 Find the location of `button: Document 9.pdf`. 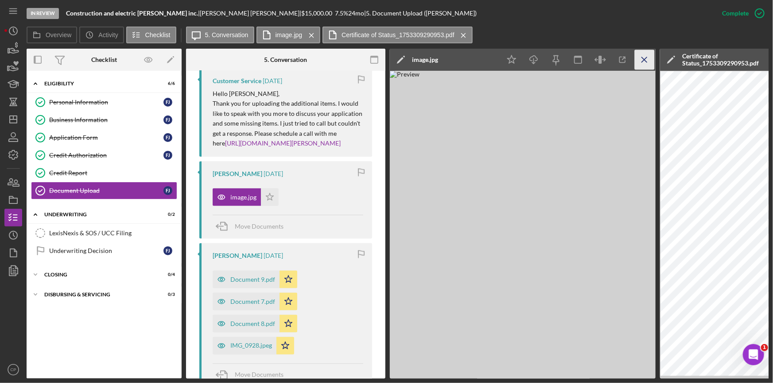

button: Document 9.pdf is located at coordinates (255, 280).